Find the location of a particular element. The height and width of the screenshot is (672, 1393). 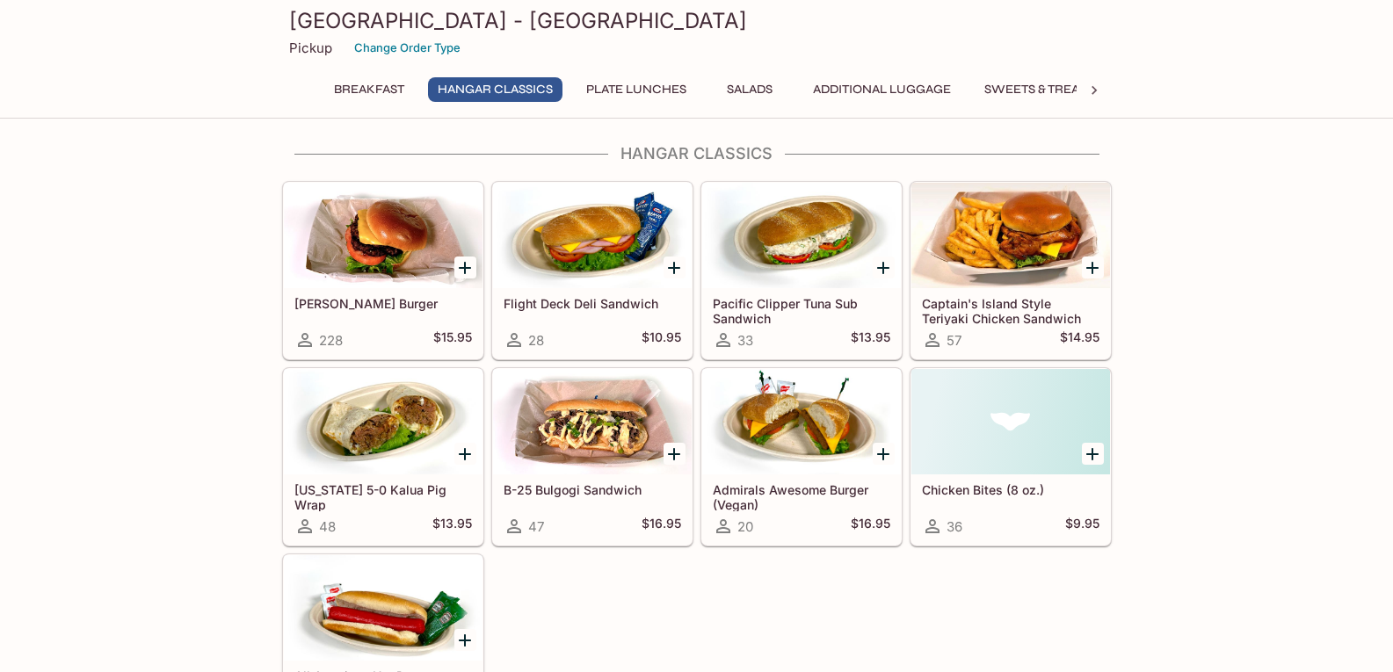

h5: $10.95 is located at coordinates (661, 340).